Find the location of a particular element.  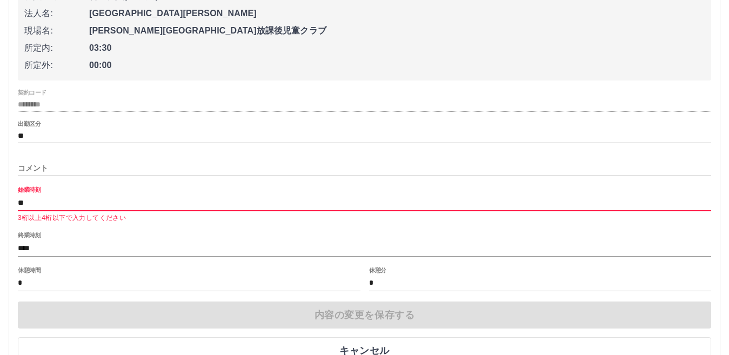

span: 00:00 is located at coordinates (396, 65).